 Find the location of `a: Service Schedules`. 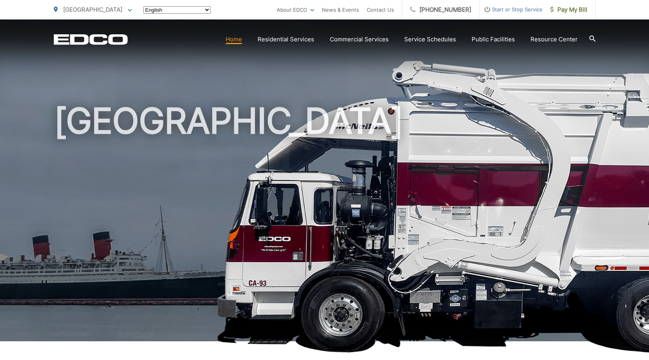

a: Service Schedules is located at coordinates (430, 39).